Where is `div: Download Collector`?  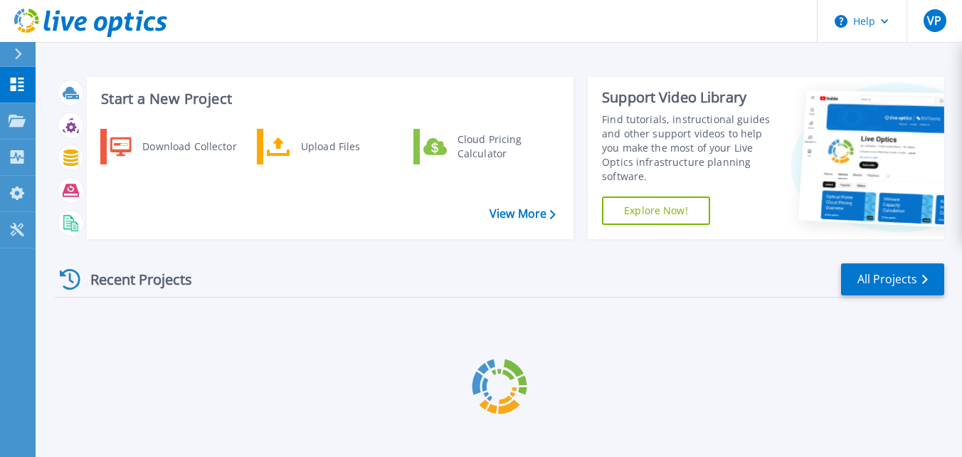
div: Download Collector is located at coordinates (189, 147).